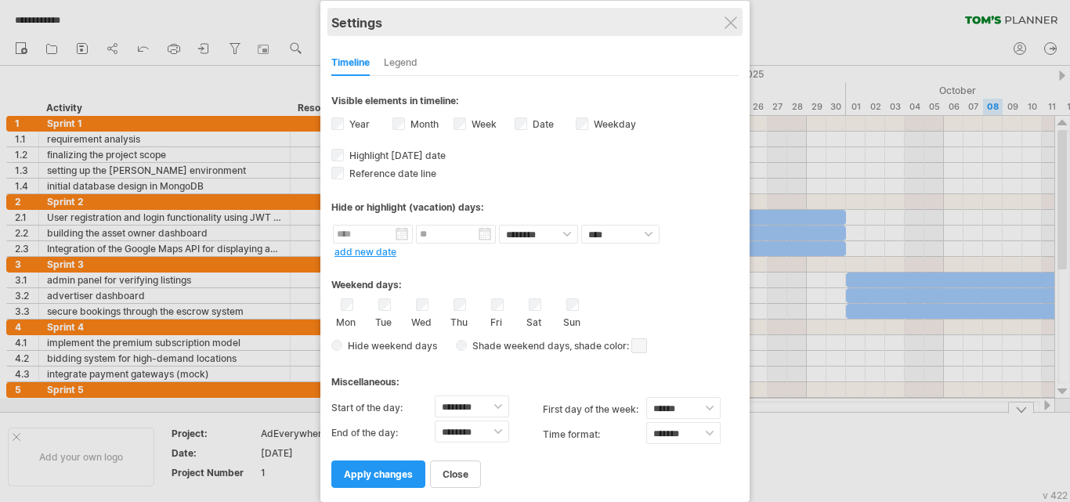 This screenshot has height=502, width=1070. What do you see at coordinates (350, 63) in the screenshot?
I see `div: Timeline` at bounding box center [350, 63].